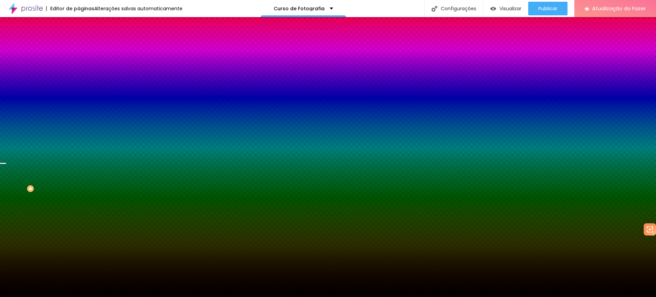 This screenshot has height=297, width=656. Describe the element at coordinates (548, 9) in the screenshot. I see `font: Publicar` at that location.